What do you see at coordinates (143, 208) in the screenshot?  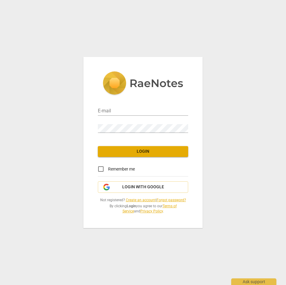 I see `span: By clicking you agree to our and .` at bounding box center [143, 208].